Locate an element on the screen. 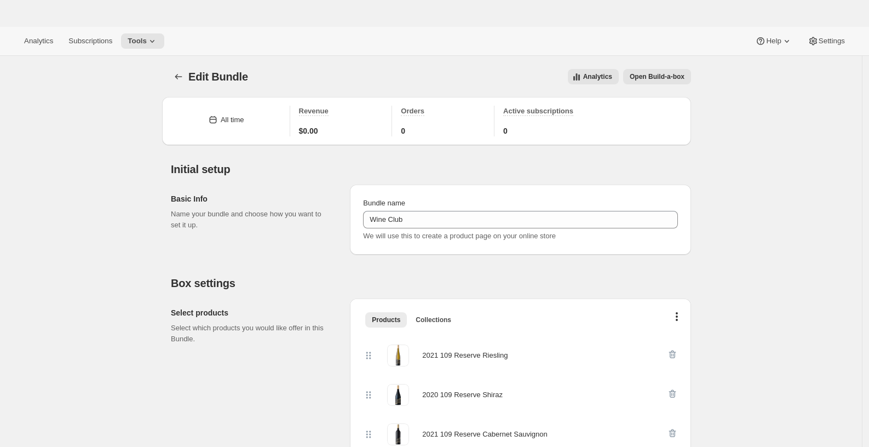 Image resolution: width=869 pixels, height=447 pixels. p: Name your bundle and choose how you want to set it up. is located at coordinates (251, 219).